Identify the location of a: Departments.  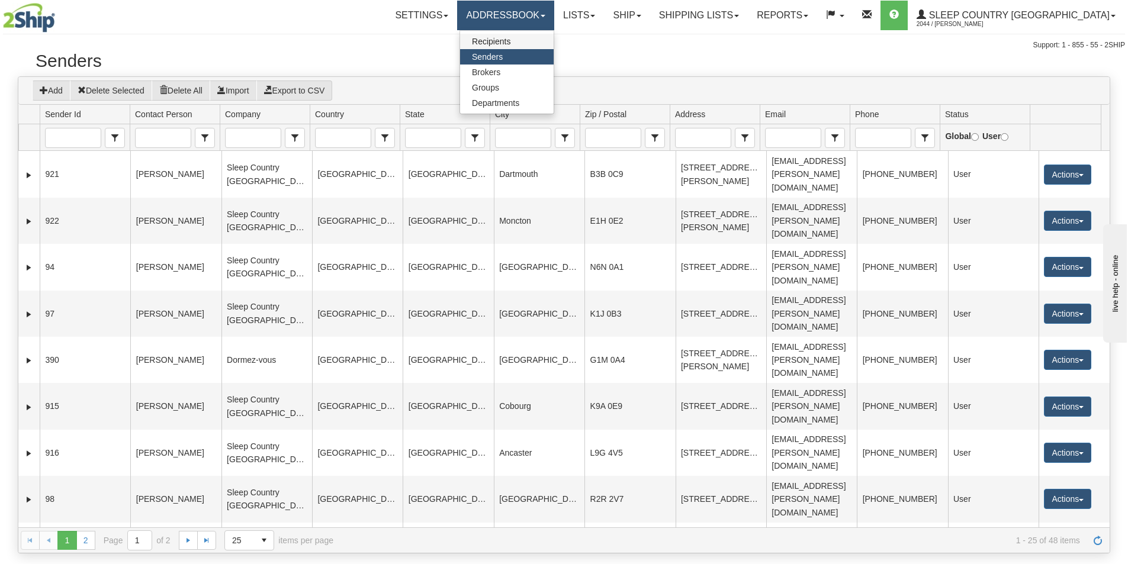
(507, 103).